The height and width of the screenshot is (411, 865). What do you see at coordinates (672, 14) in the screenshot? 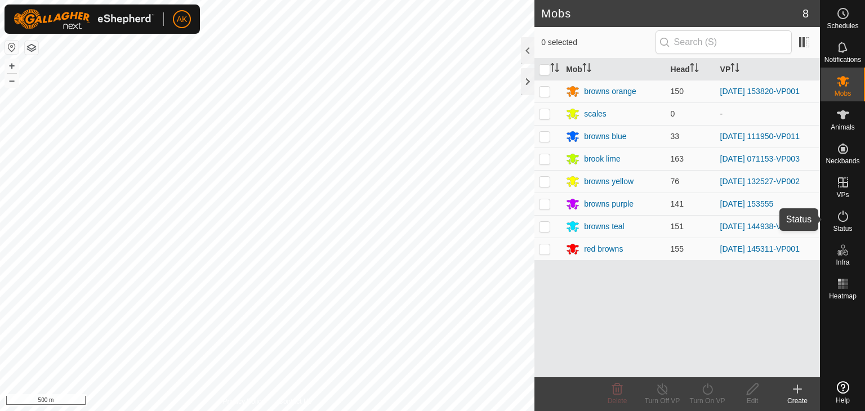
I see `h2: Mobs` at bounding box center [672, 14].